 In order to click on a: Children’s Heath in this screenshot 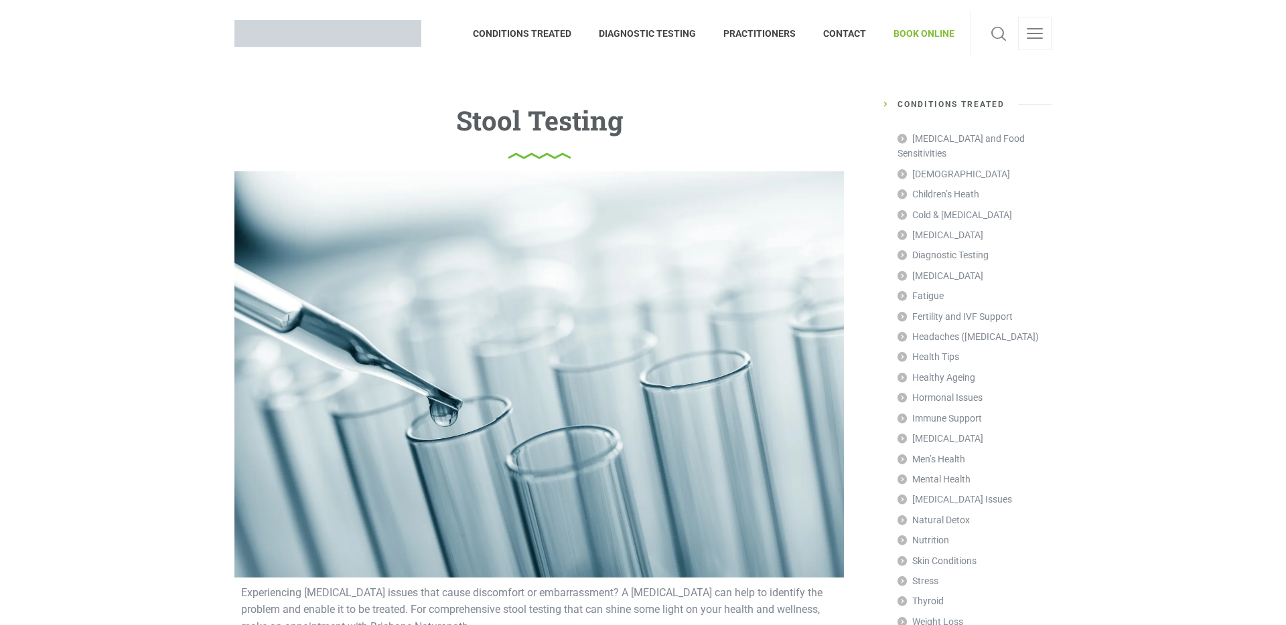, I will do `click(938, 194)`.